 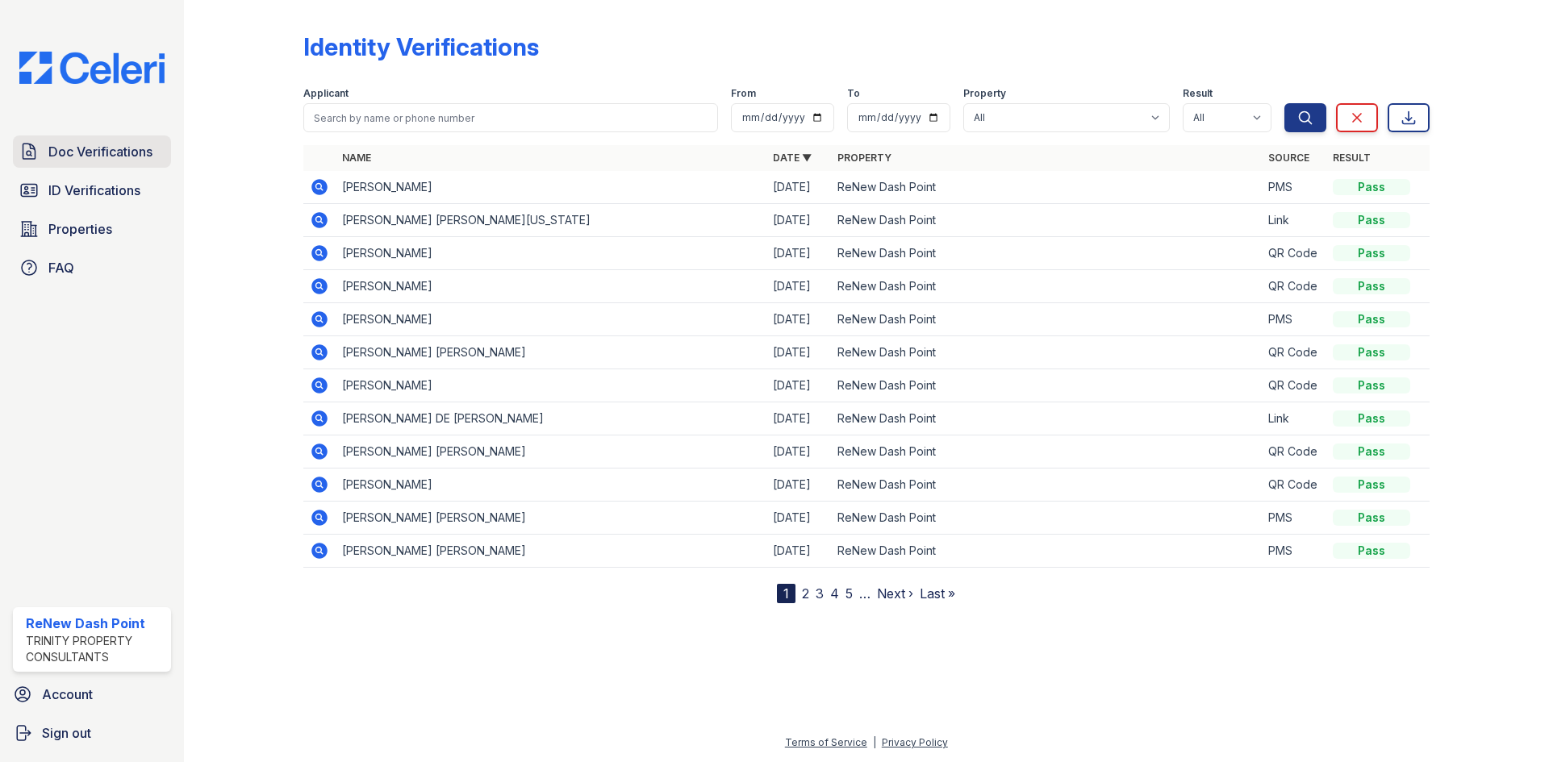 I want to click on span: Account, so click(x=67, y=695).